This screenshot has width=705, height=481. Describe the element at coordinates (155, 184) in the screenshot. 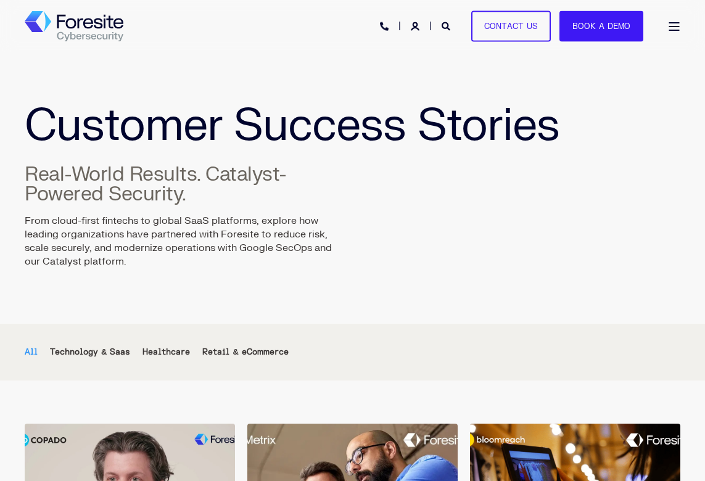

I see `span: Real-World Results. Catalyst-Powered Security.` at that location.